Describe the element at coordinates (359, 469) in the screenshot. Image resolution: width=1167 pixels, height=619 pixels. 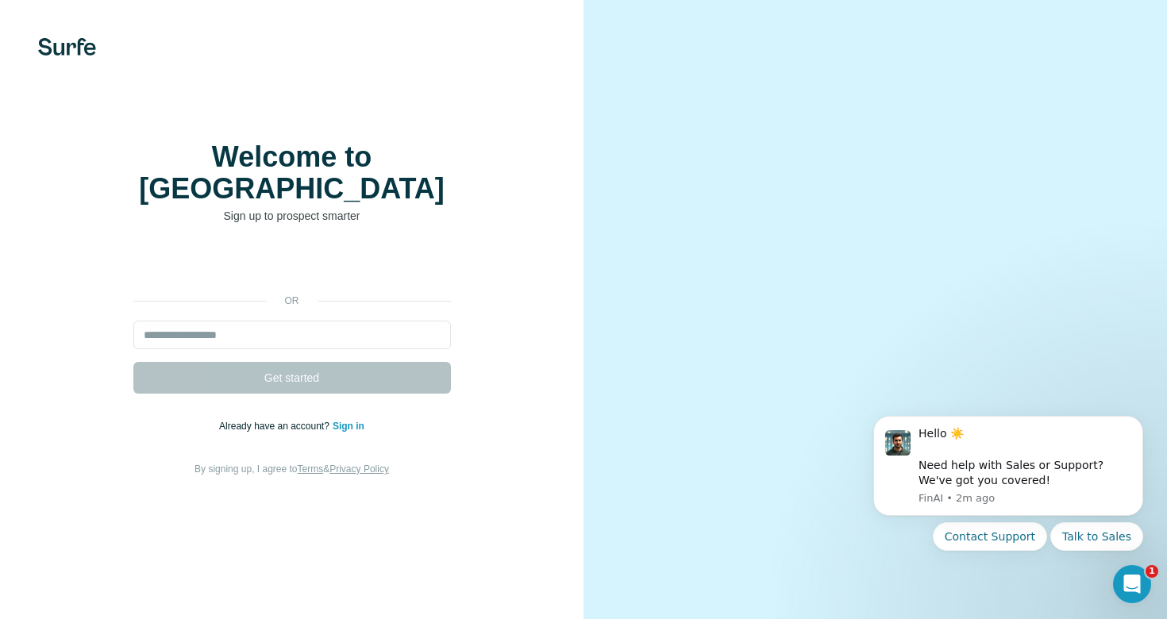
I see `a: Privacy Policy` at that location.